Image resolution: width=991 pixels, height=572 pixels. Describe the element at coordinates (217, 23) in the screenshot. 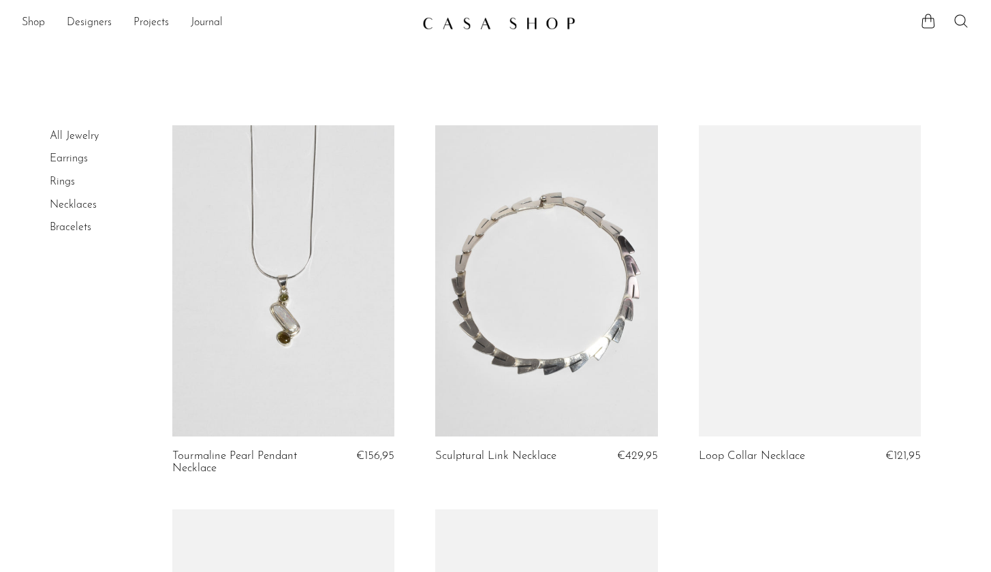

I see `ul: NEW HEADER MENU` at that location.